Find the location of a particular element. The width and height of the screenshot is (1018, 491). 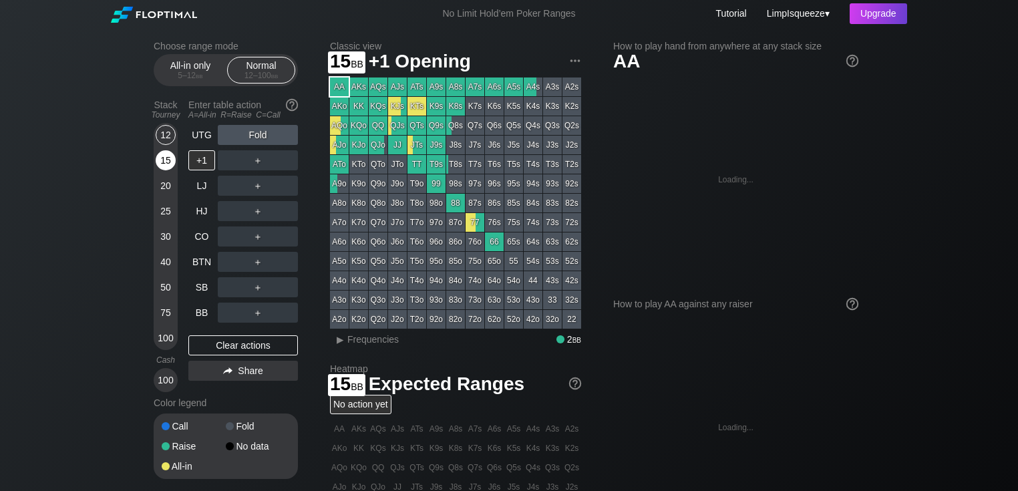

div: A6s is located at coordinates (494, 87).